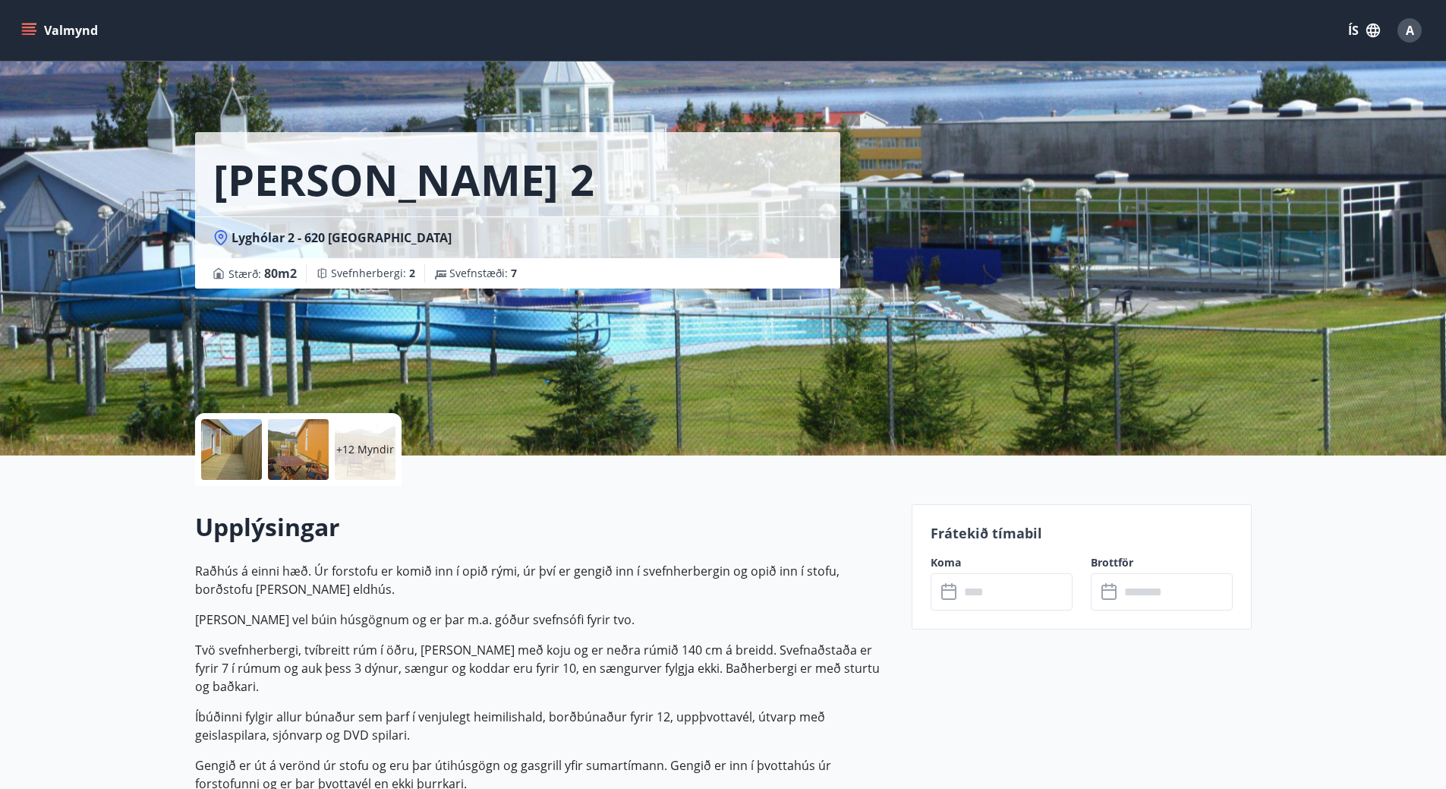 The height and width of the screenshot is (789, 1446). What do you see at coordinates (365, 449) in the screenshot?
I see `p: +12 Myndir` at bounding box center [365, 449].